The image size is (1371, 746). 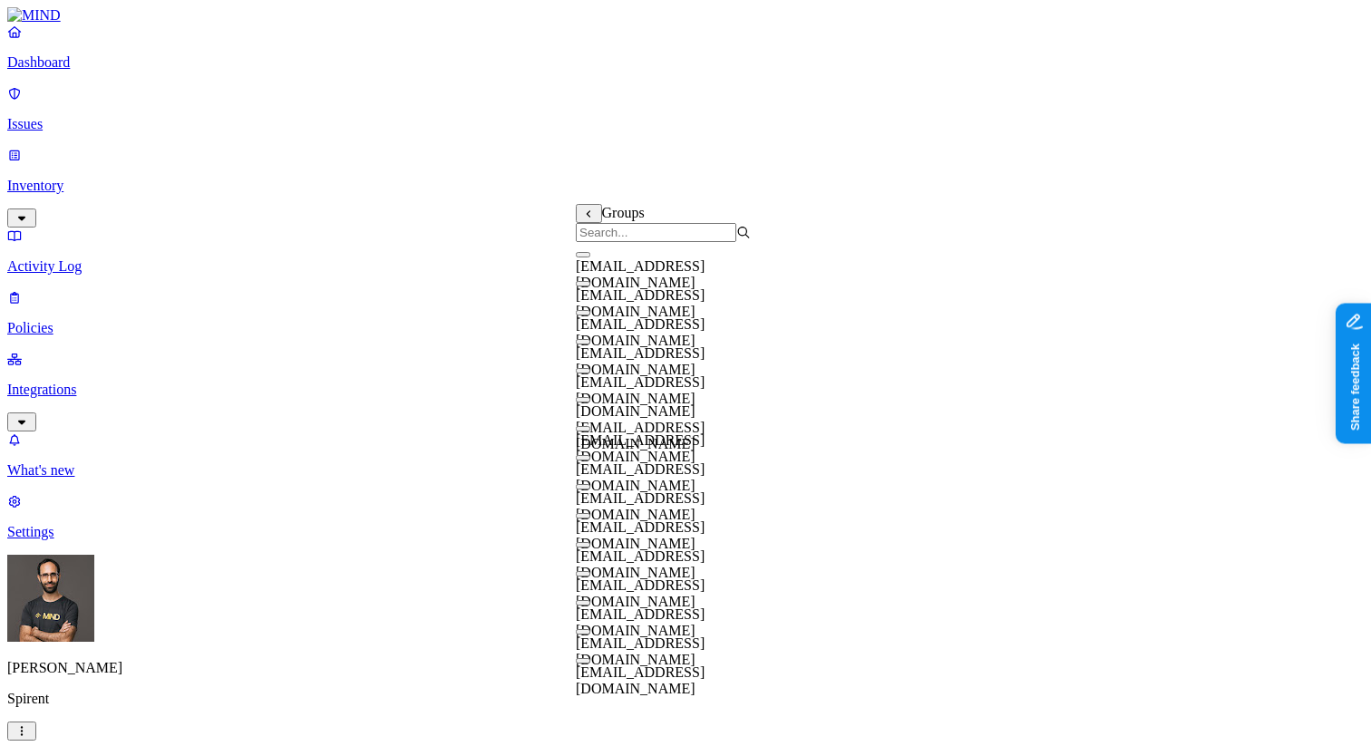 I want to click on p: Inventory, so click(x=685, y=186).